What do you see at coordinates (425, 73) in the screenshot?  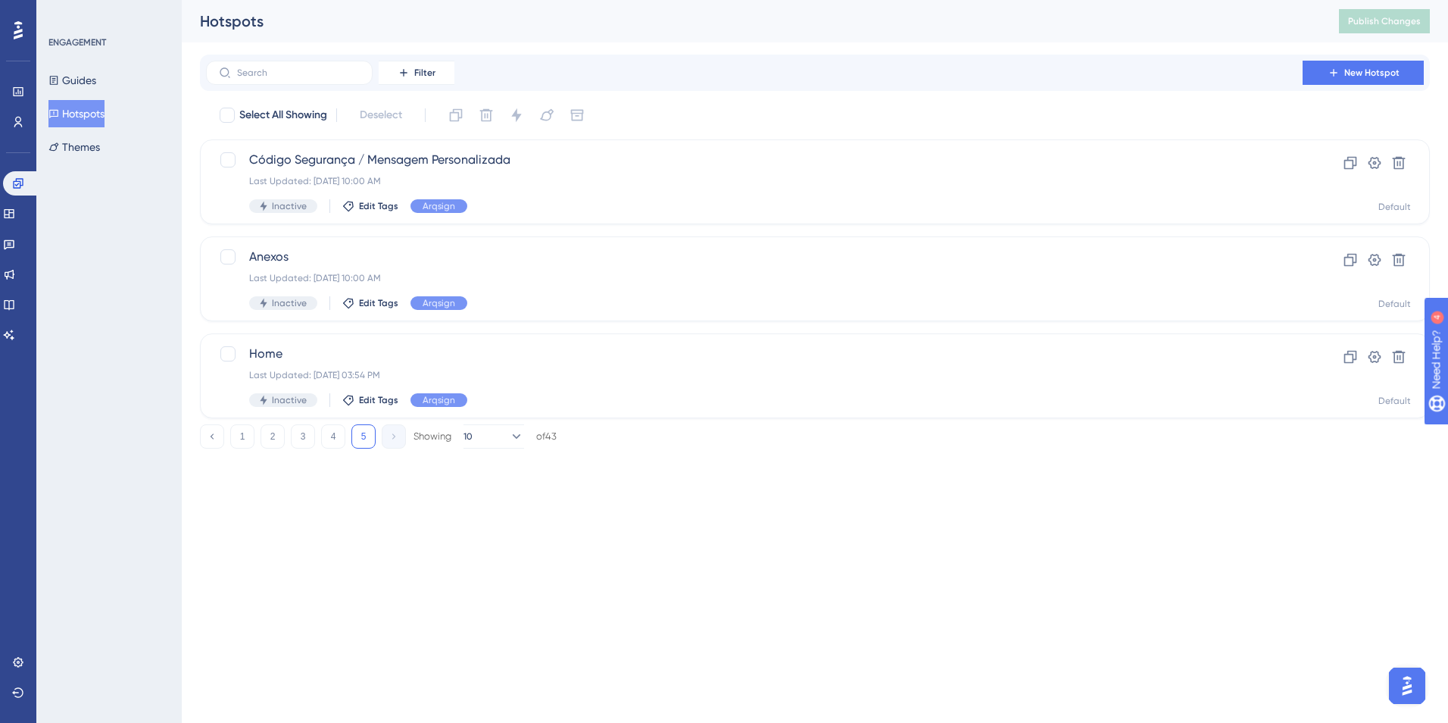 I see `span: Filter` at bounding box center [425, 73].